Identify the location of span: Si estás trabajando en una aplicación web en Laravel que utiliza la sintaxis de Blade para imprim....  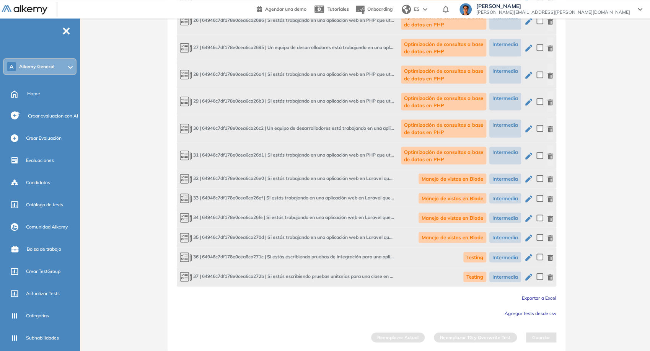
(287, 217).